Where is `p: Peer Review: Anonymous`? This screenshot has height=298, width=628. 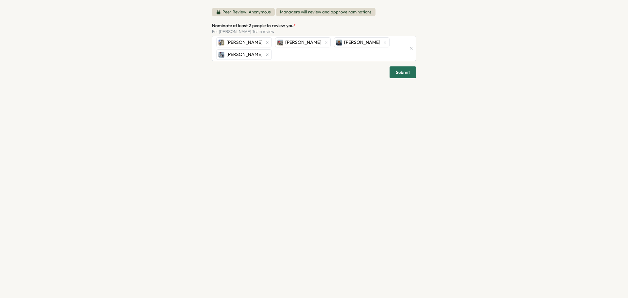
p: Peer Review: Anonymous is located at coordinates (247, 12).